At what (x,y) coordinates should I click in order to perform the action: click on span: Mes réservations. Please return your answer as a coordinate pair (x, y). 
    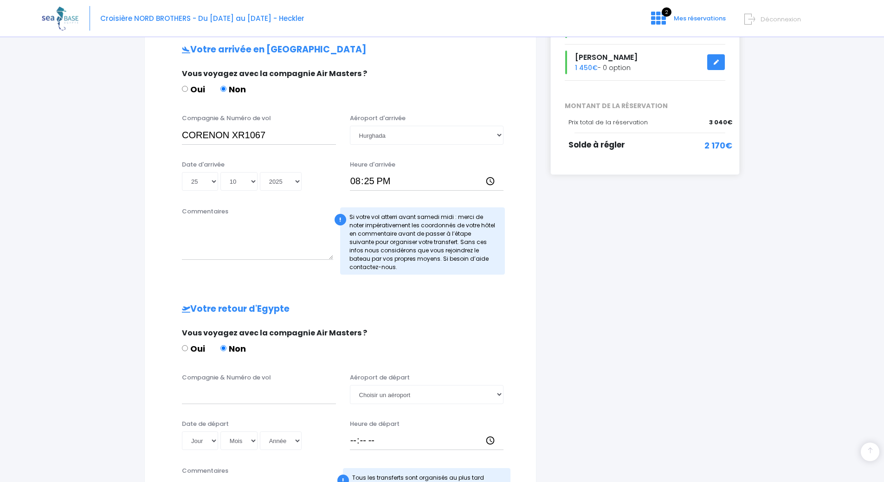
    Looking at the image, I should click on (699, 18).